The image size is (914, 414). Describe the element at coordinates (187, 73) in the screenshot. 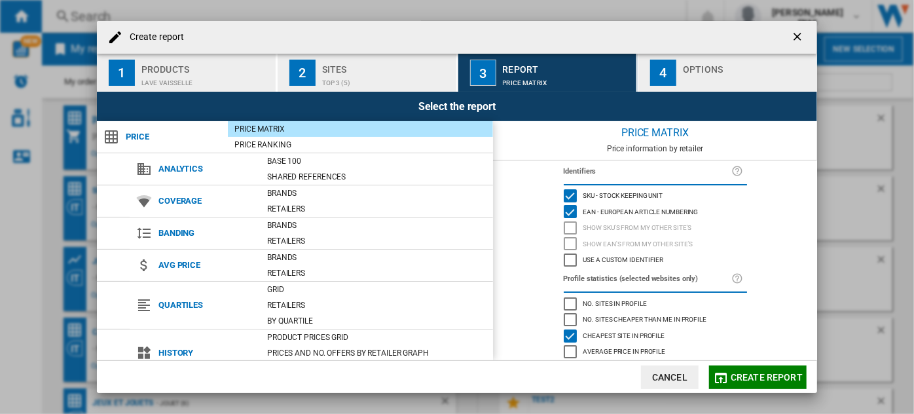

I see `button: 1 Products Lave vaisselle` at that location.